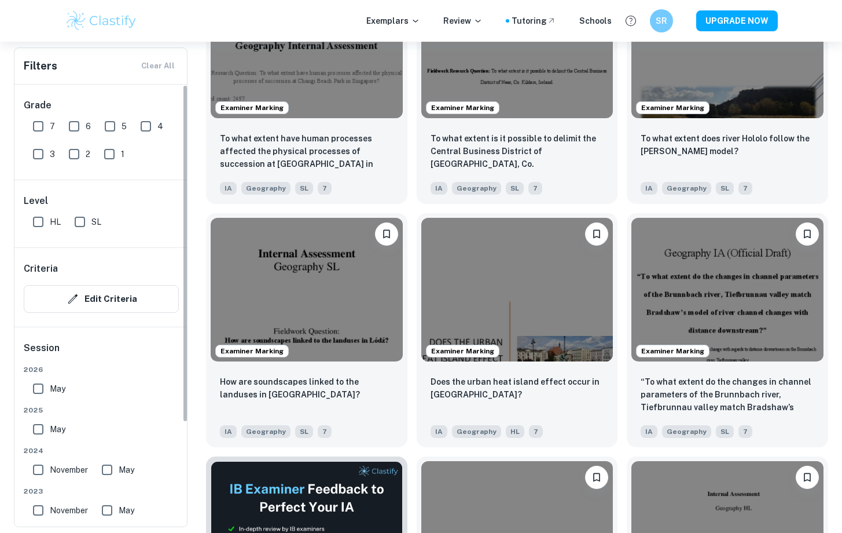  Describe the element at coordinates (737, 21) in the screenshot. I see `button: UPGRADE NOW` at that location.